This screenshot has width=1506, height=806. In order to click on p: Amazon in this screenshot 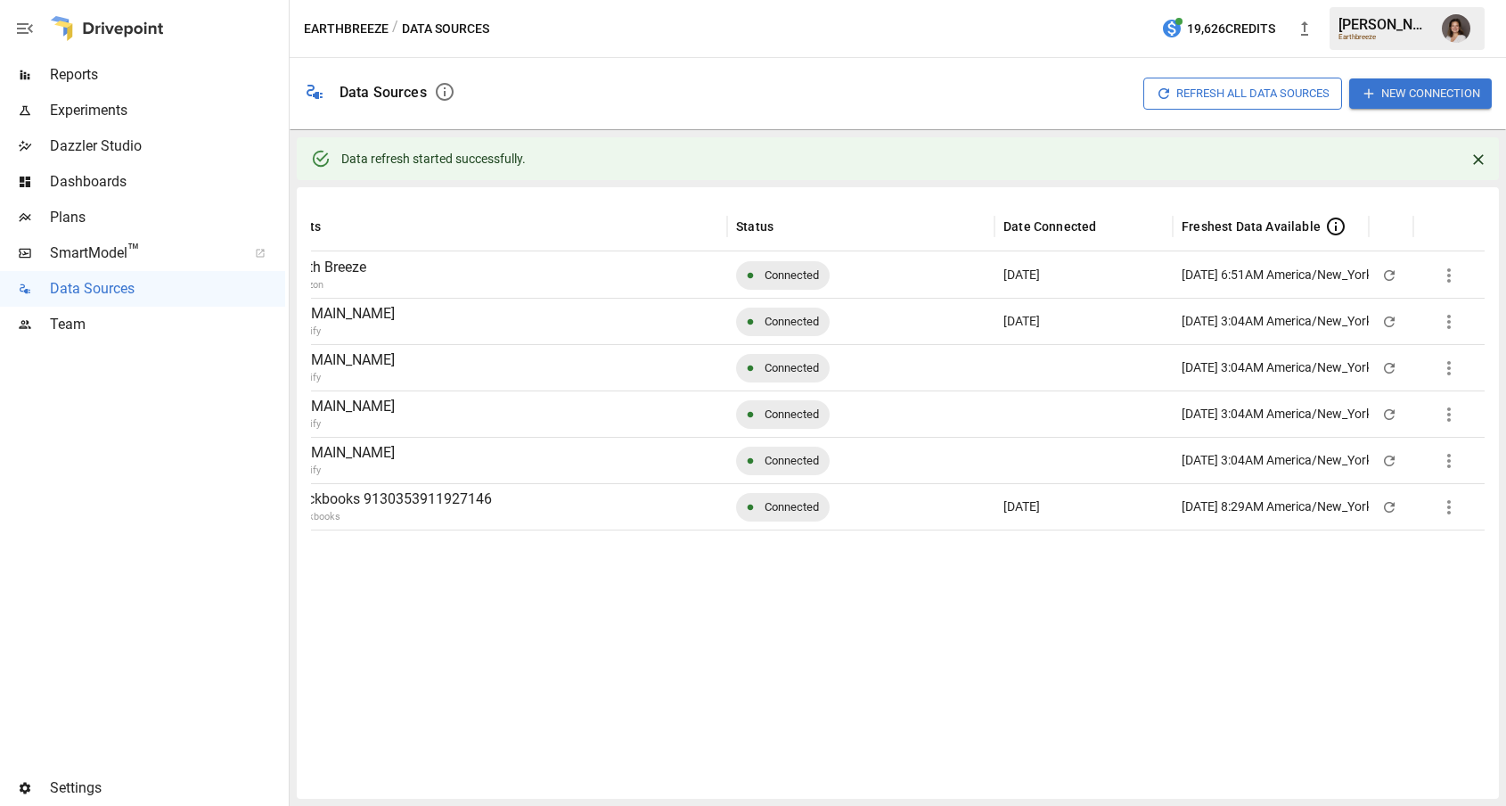, I will do `click(551, 285)`.